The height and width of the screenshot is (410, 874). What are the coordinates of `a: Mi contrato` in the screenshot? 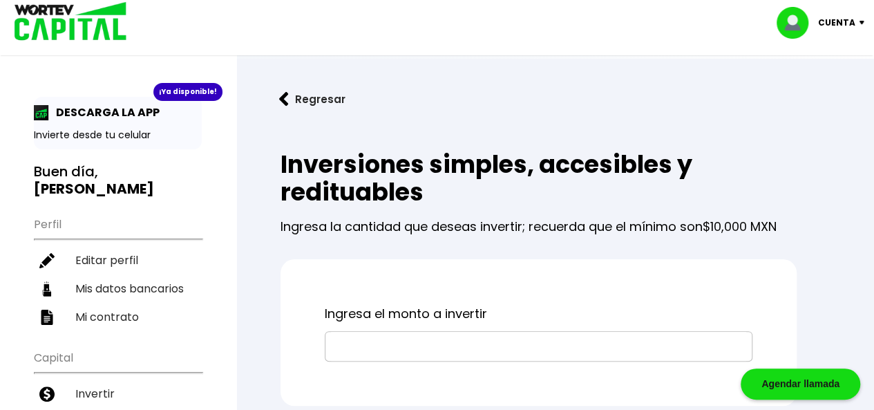 It's located at (117, 316).